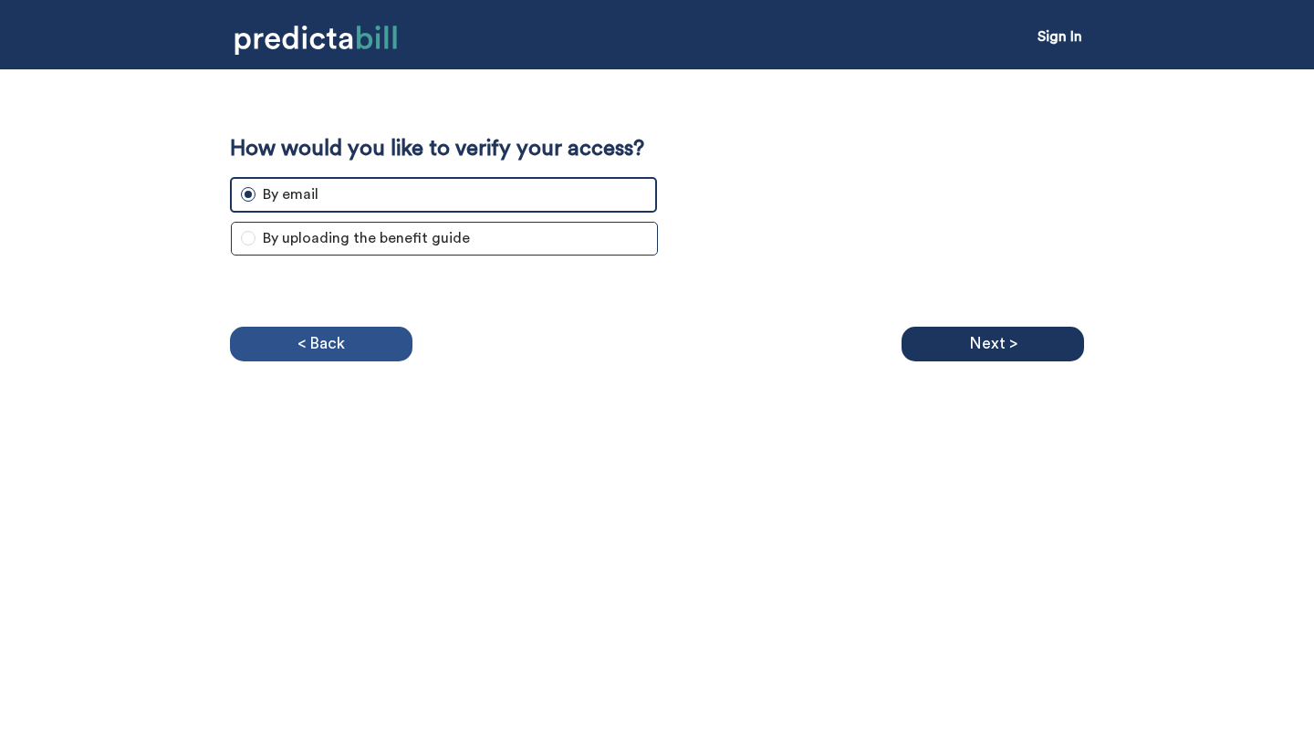 This screenshot has height=741, width=1314. Describe the element at coordinates (290, 194) in the screenshot. I see `span: By email` at that location.